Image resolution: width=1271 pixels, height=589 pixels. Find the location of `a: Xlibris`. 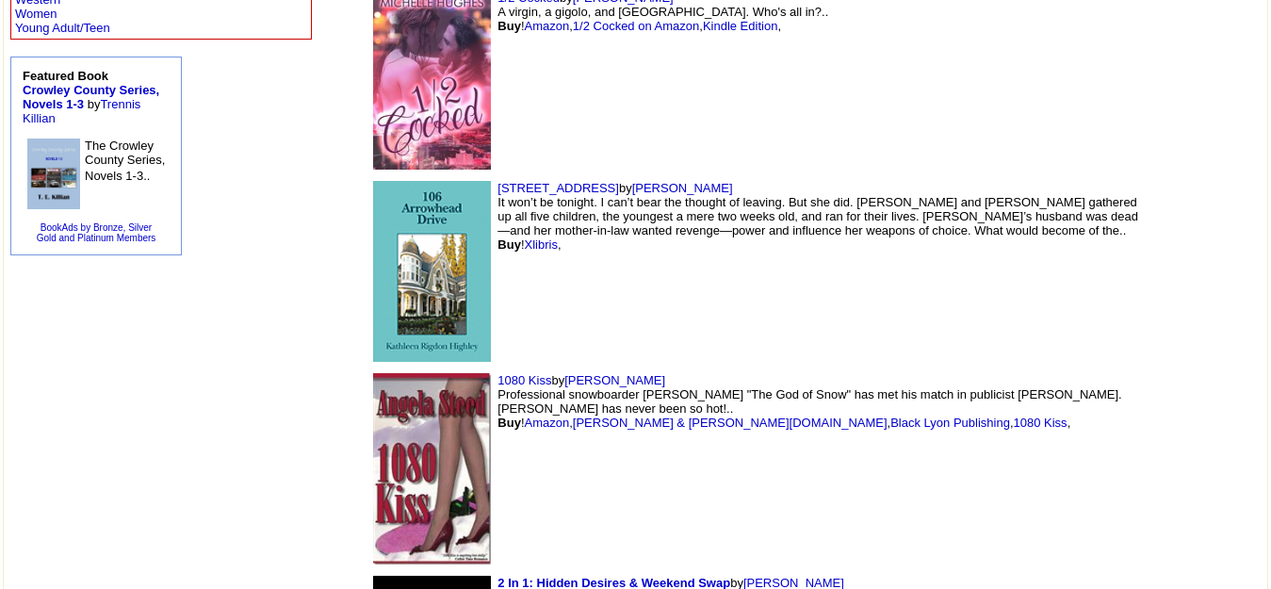

a: Xlibris is located at coordinates (541, 244).